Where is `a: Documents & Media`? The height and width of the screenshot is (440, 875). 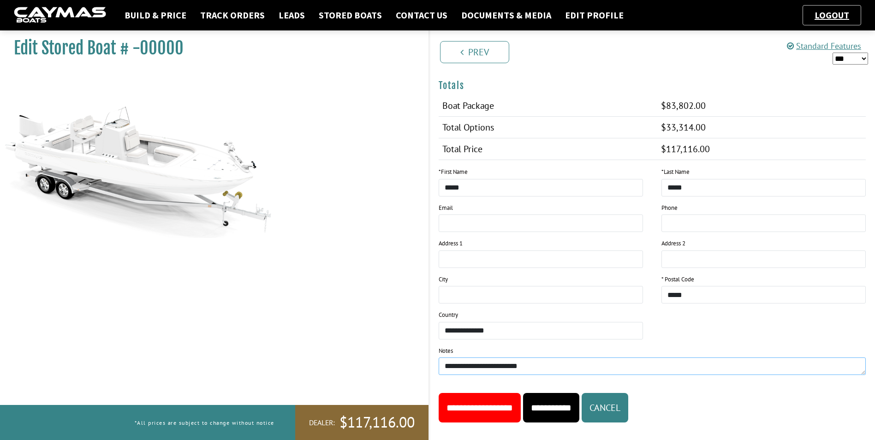 a: Documents & Media is located at coordinates (506, 15).